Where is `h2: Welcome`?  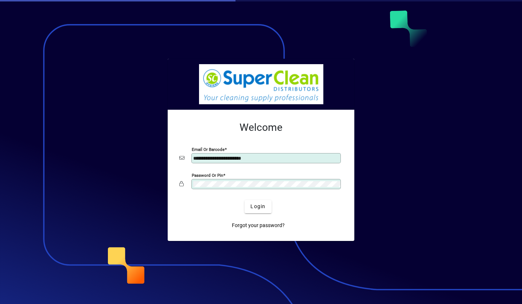 h2: Welcome is located at coordinates (261, 128).